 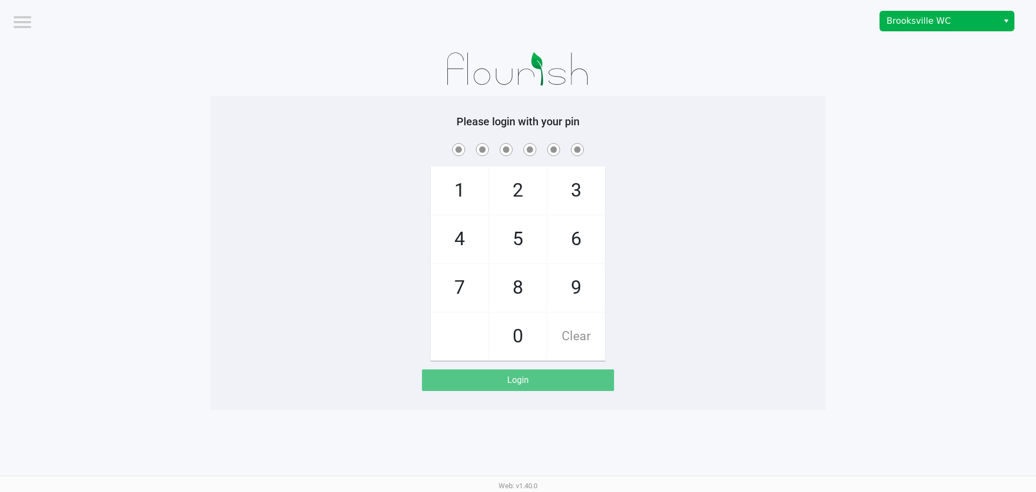 What do you see at coordinates (518, 336) in the screenshot?
I see `span: 0` at bounding box center [518, 336].